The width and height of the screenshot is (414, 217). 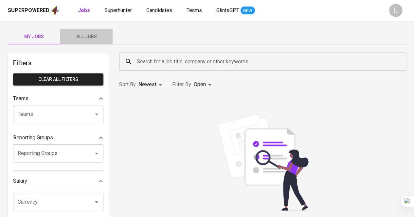 What do you see at coordinates (395, 10) in the screenshot?
I see `div: L` at bounding box center [395, 10].